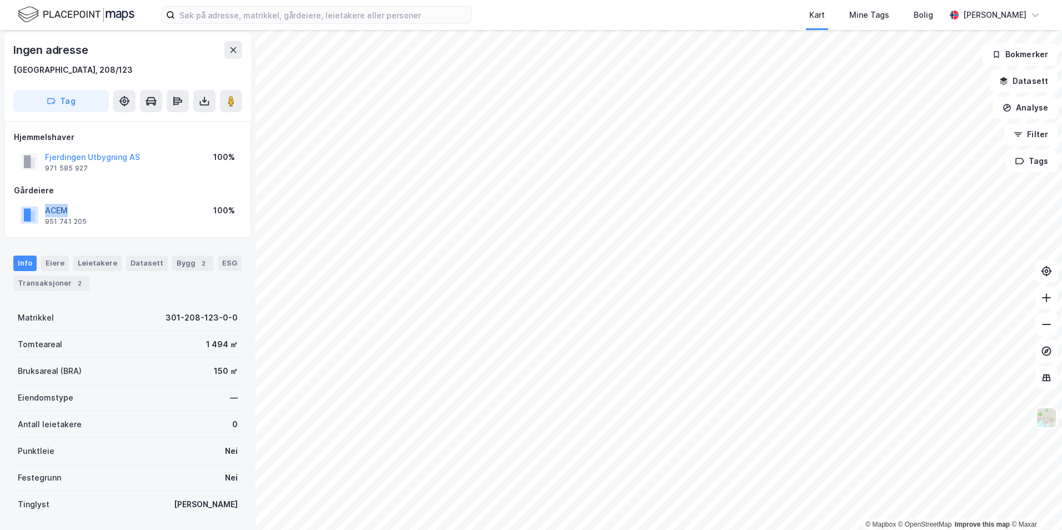 Image resolution: width=1062 pixels, height=530 pixels. Describe the element at coordinates (1034, 503) in the screenshot. I see `div: Kontrollprogram for chat` at that location.